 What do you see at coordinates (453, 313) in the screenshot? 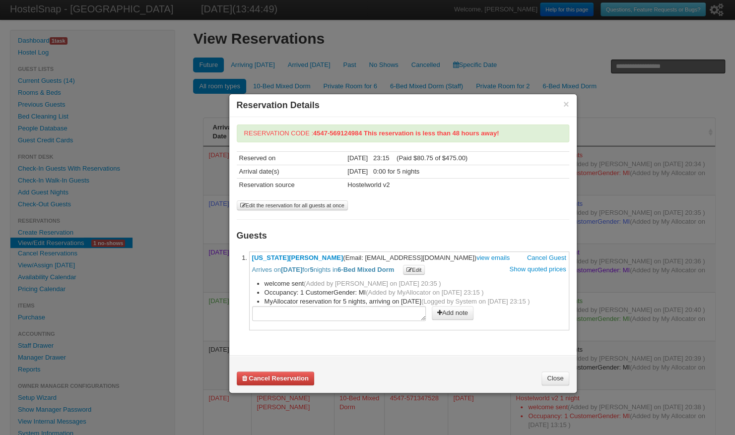
I see `button: Add note` at bounding box center [453, 313].